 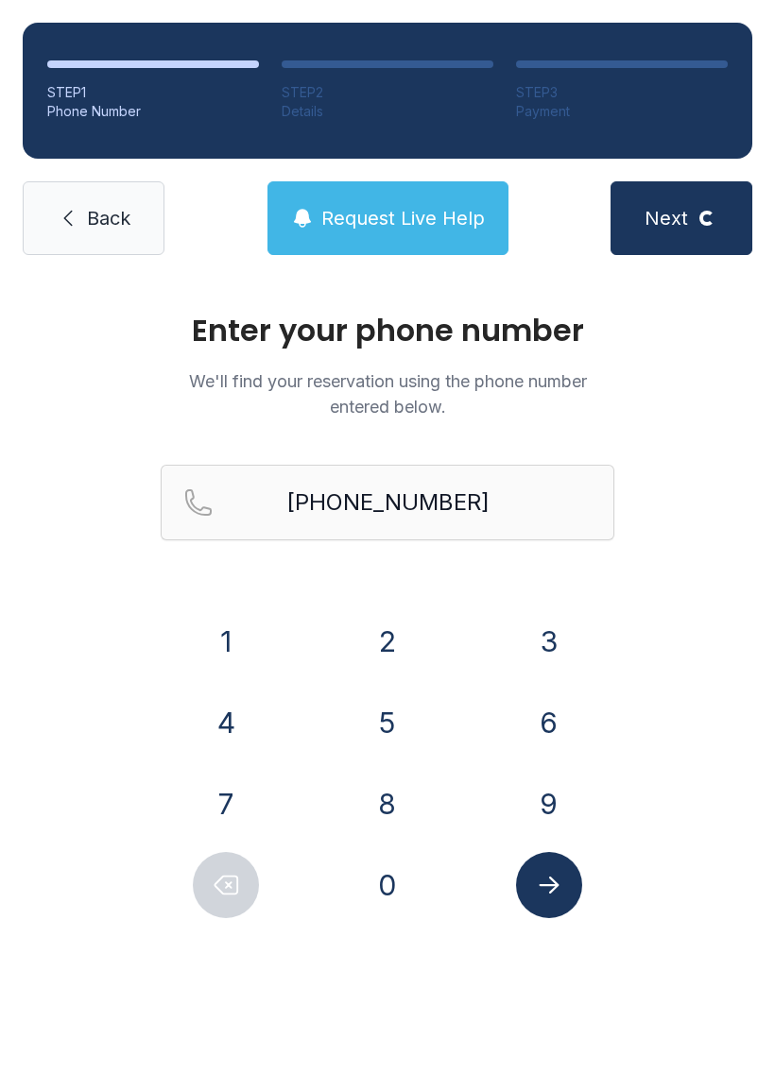 I want to click on h1: Enter your phone number, so click(x=387, y=331).